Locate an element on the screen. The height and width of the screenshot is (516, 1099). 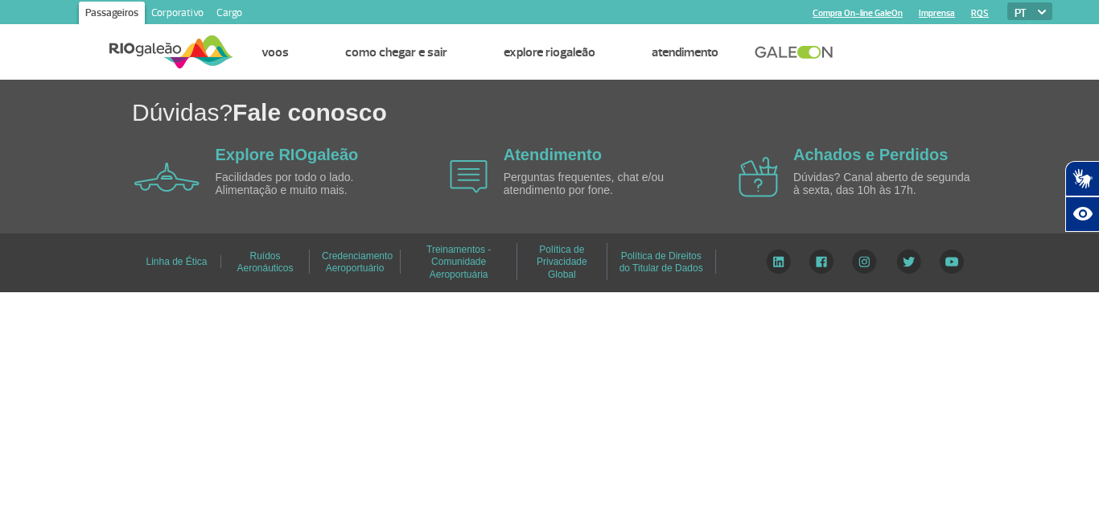
img: Facebook is located at coordinates (822, 262).